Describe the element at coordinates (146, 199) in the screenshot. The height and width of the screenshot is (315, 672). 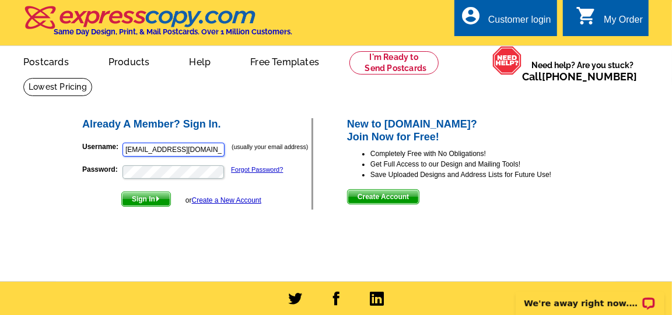
I see `button: Sign In` at that location.